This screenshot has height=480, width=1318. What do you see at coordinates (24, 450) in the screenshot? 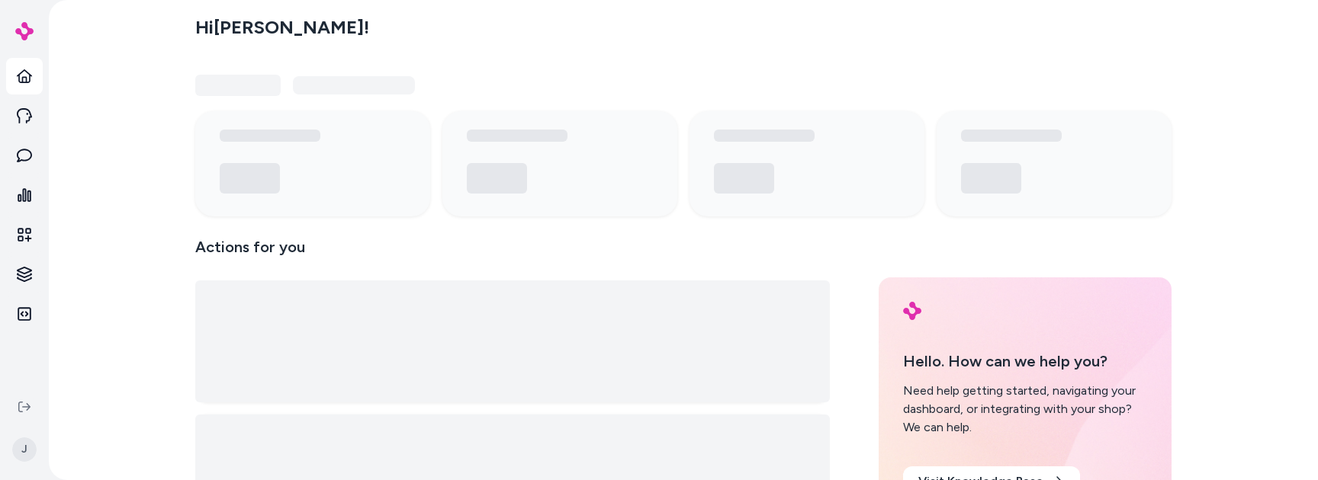
I see `span: J` at bounding box center [24, 450].